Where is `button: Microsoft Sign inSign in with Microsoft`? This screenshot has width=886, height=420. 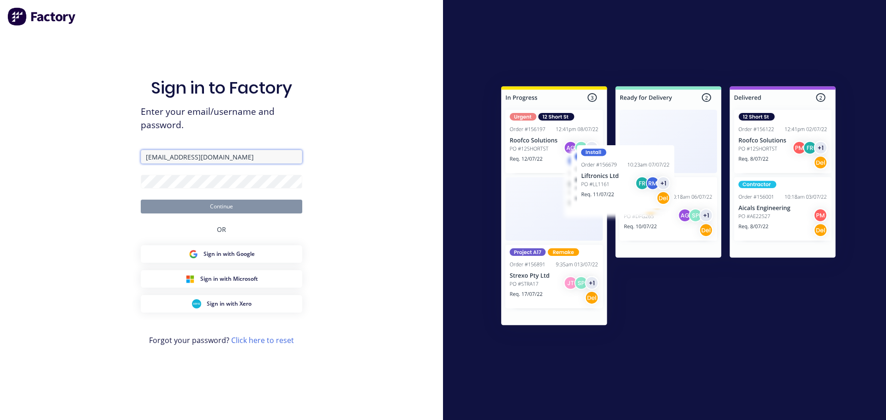 button: Microsoft Sign inSign in with Microsoft is located at coordinates (222, 279).